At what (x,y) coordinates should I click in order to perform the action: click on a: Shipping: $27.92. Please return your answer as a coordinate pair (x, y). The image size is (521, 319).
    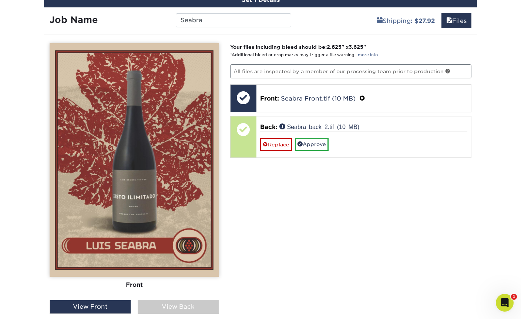
    Looking at the image, I should click on (405, 21).